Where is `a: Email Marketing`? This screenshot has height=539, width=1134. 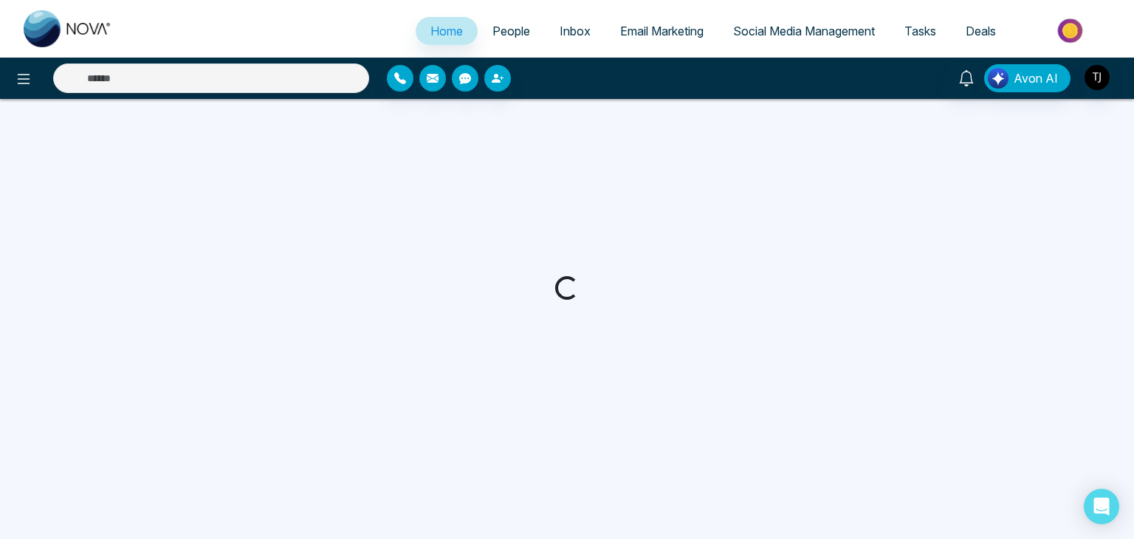 a: Email Marketing is located at coordinates (661, 31).